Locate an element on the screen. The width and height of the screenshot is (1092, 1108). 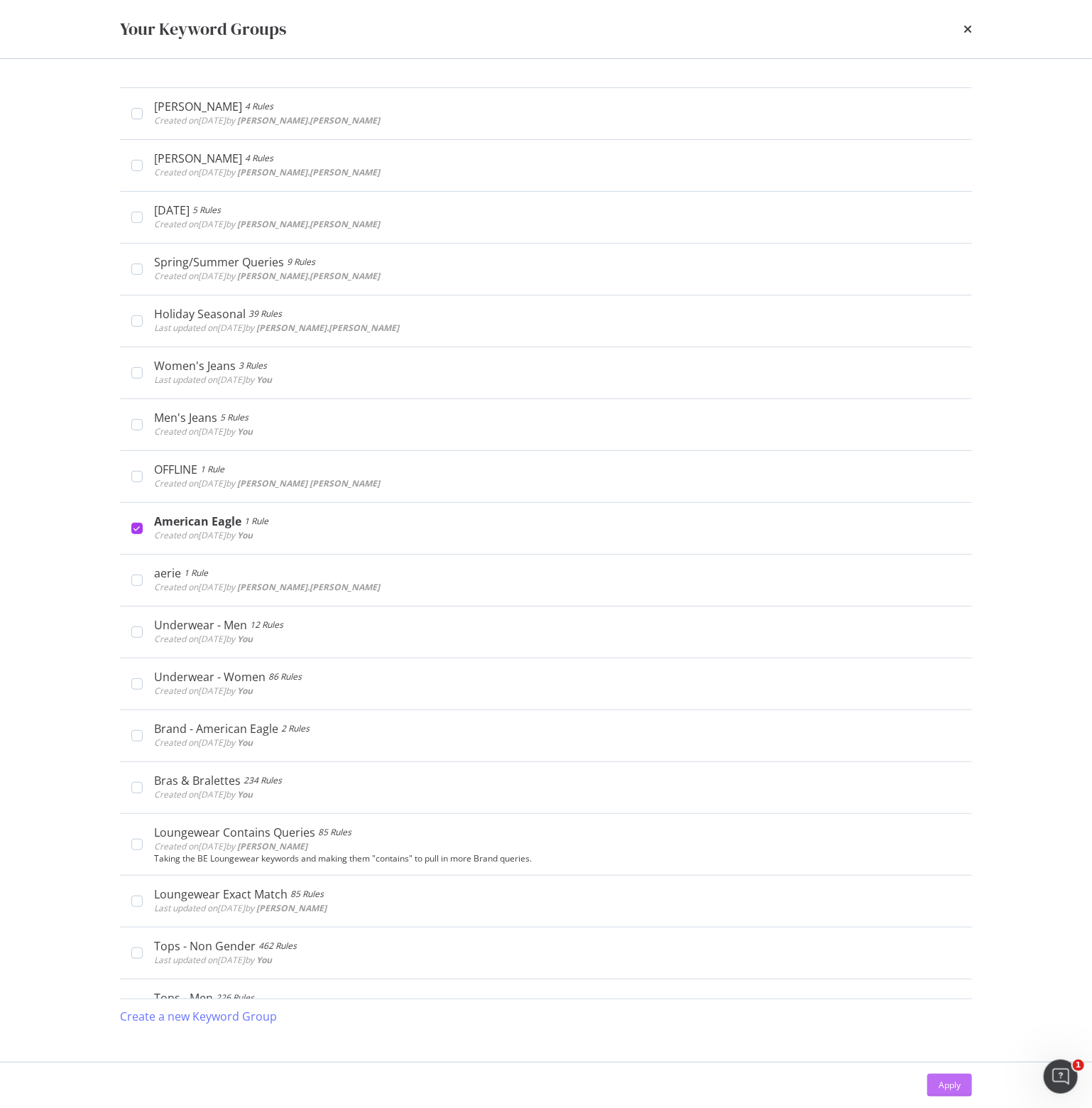
div: 3 Rules is located at coordinates (253, 366).